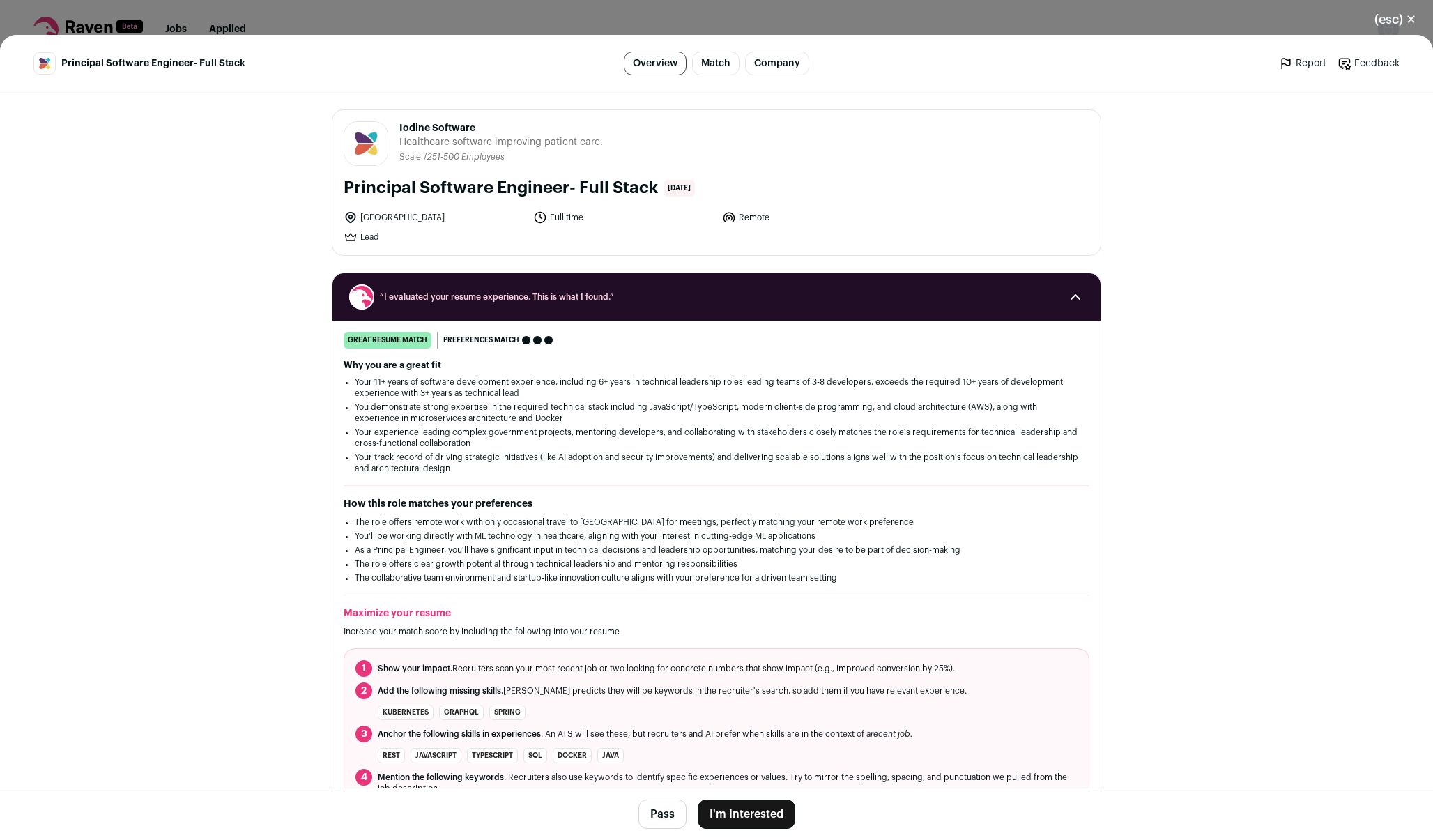 The width and height of the screenshot is (1433, 840). I want to click on li: As a Principal Engineer, you'll have significant input in technical decisions and leadership oppo..., so click(717, 550).